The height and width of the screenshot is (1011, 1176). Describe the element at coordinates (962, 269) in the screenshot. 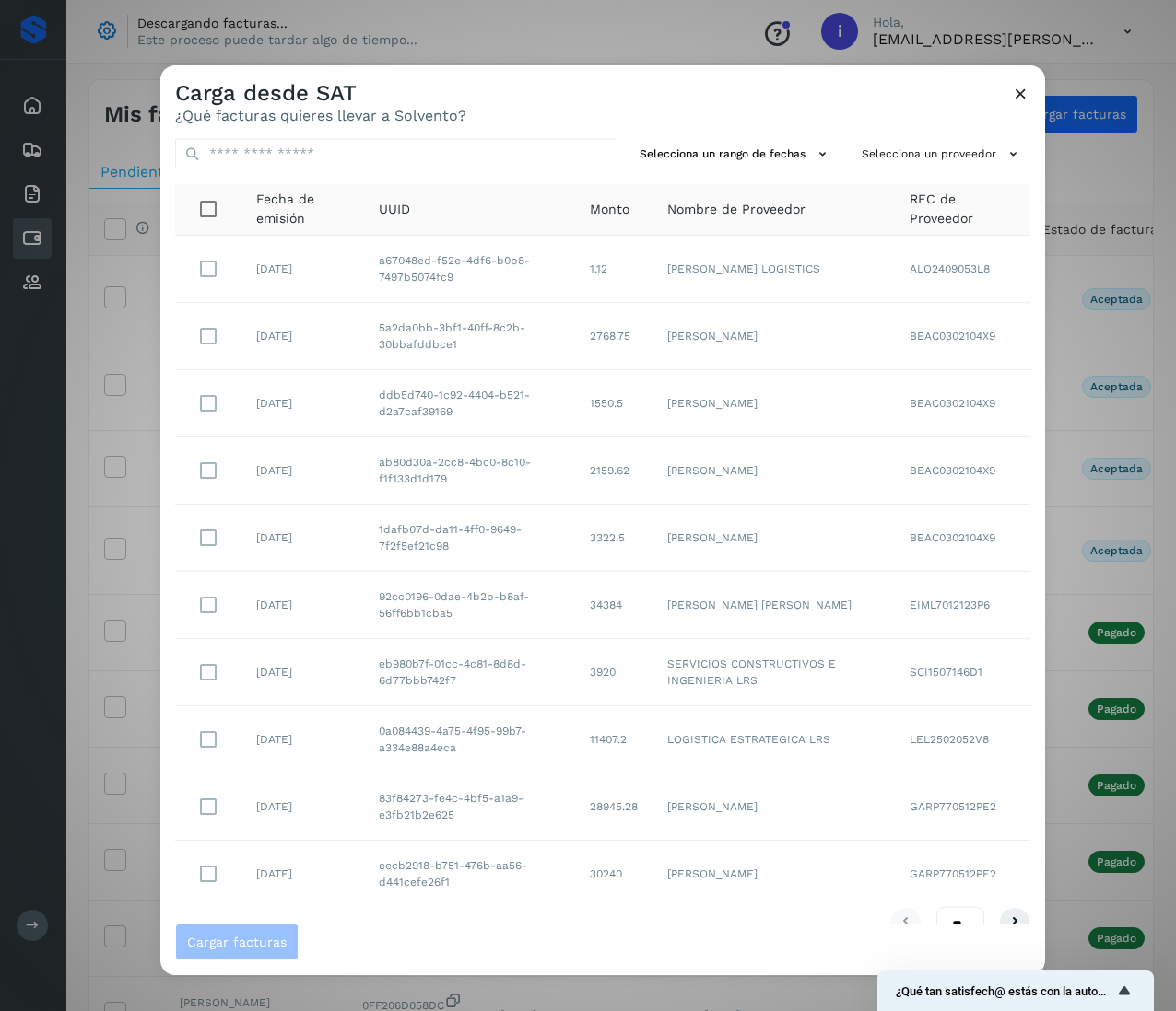

I see `td: ALO2409053L8` at that location.